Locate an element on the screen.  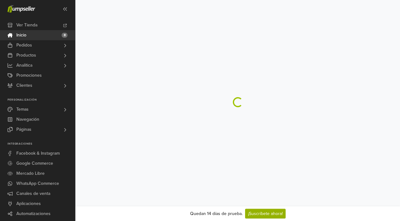
span: Automatizaciones is located at coordinates (33, 214).